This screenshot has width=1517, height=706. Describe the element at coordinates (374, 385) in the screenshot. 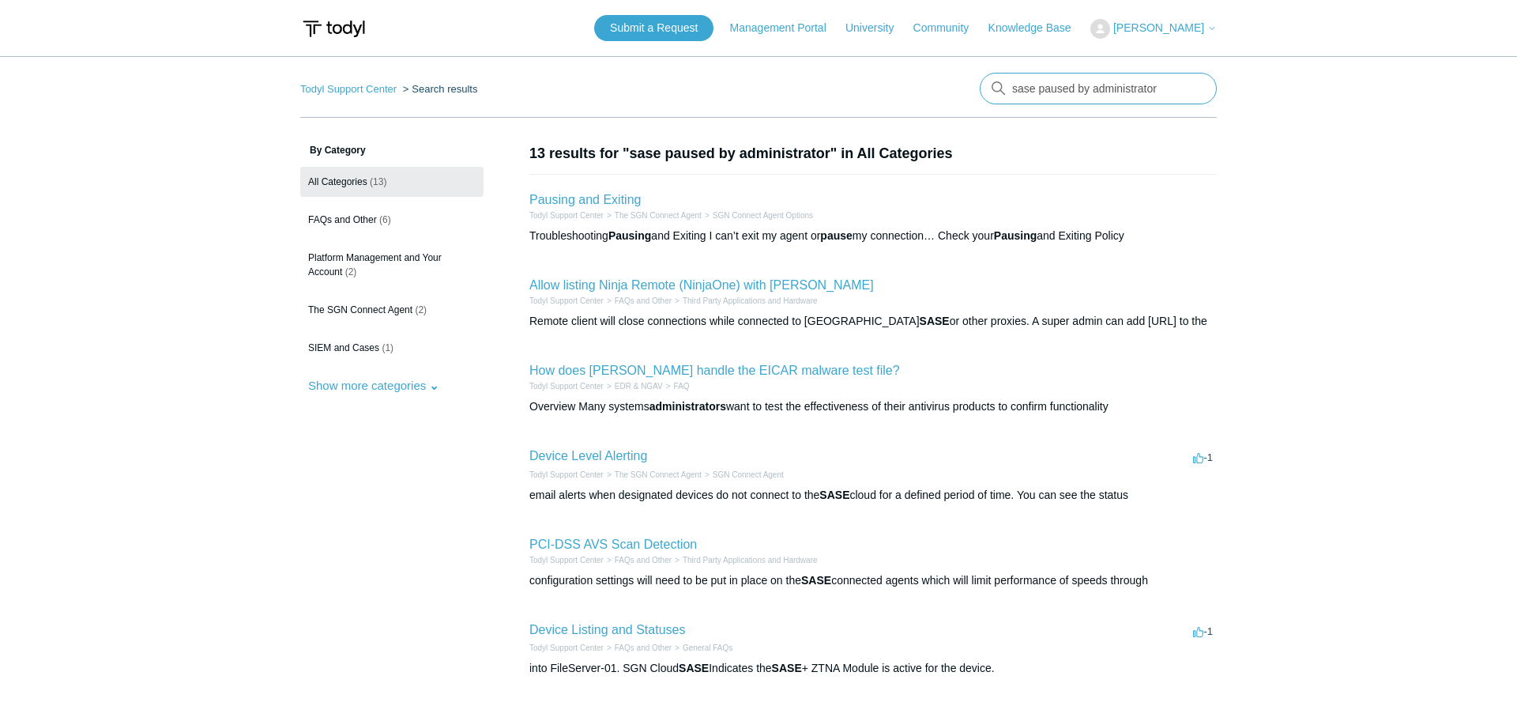

I see `button: Show more categories` at that location.